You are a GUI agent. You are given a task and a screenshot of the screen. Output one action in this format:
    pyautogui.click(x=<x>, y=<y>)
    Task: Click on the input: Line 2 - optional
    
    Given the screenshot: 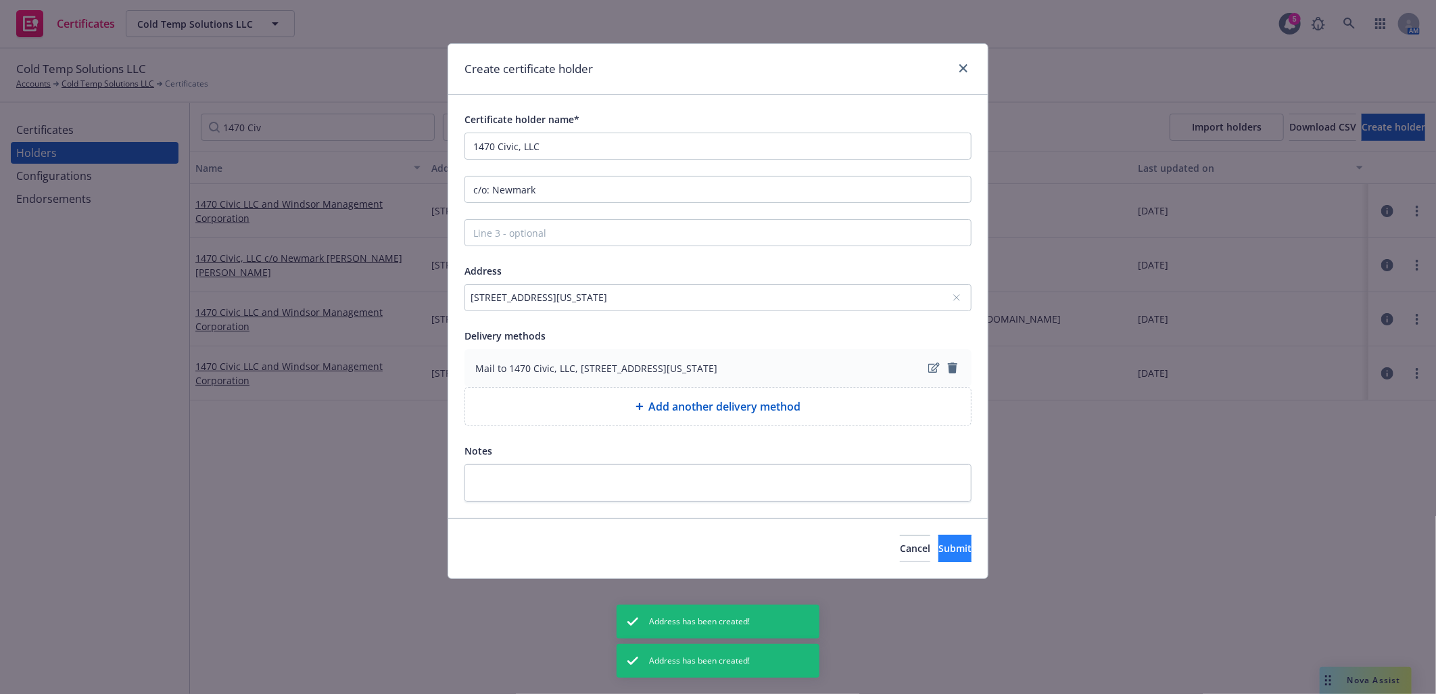 What is the action you would take?
    pyautogui.click(x=718, y=189)
    